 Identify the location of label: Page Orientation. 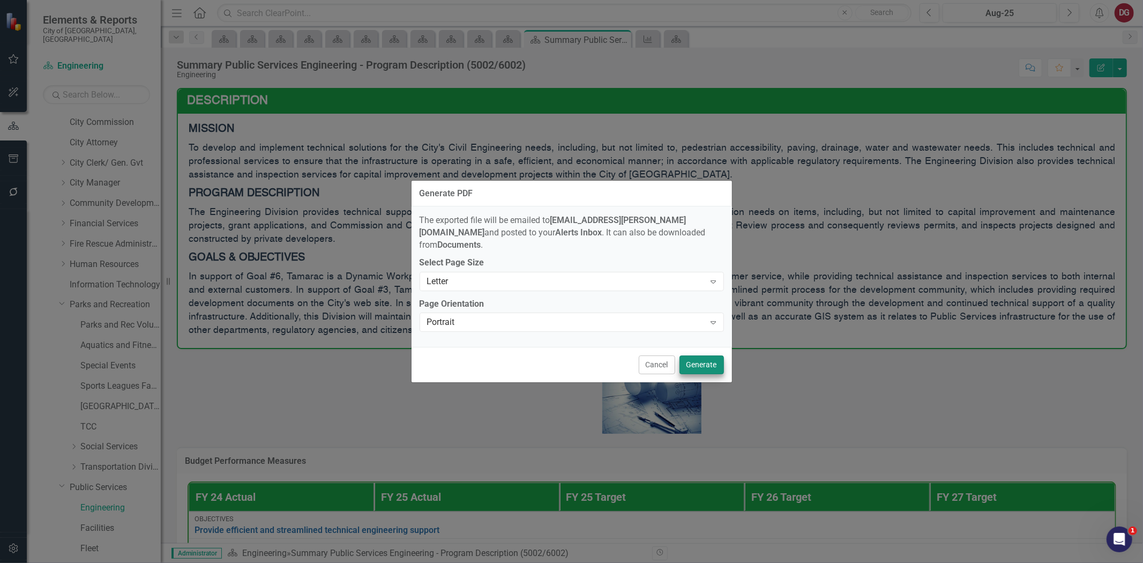
(572, 304).